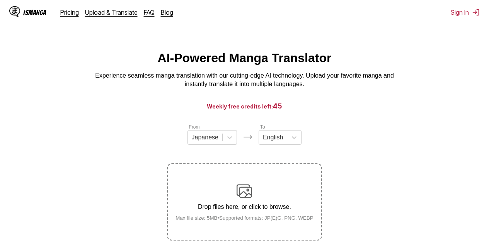  I want to click on a: Upload & Translate, so click(111, 12).